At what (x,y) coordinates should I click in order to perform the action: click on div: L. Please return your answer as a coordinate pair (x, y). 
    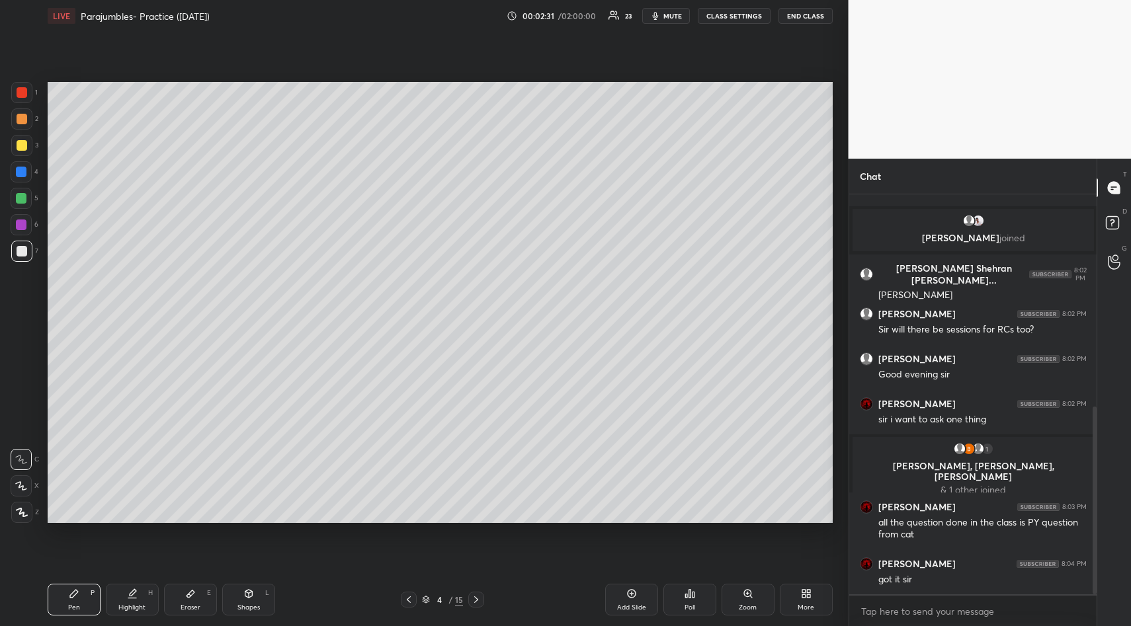
    Looking at the image, I should click on (267, 593).